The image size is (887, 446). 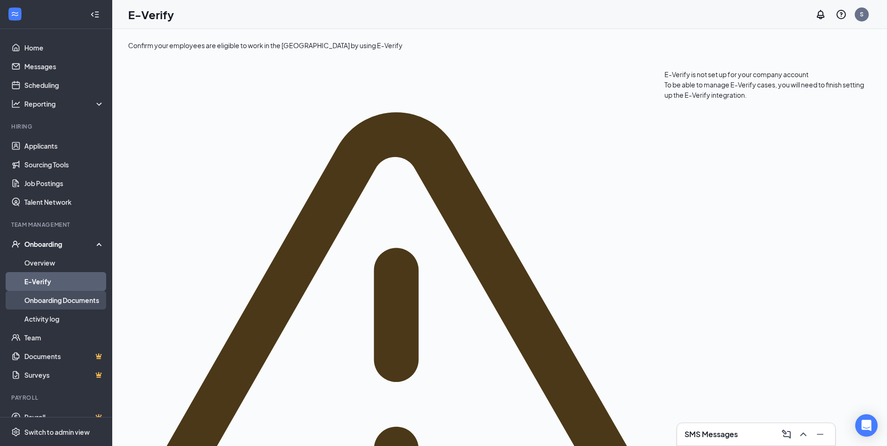 What do you see at coordinates (64, 183) in the screenshot?
I see `a: Job Postings` at bounding box center [64, 183].